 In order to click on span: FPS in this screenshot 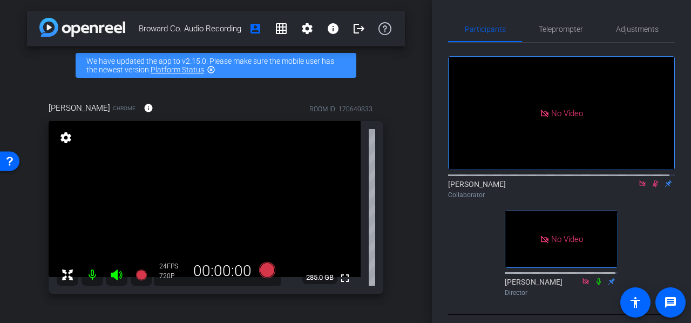, I will do `click(172, 266)`.